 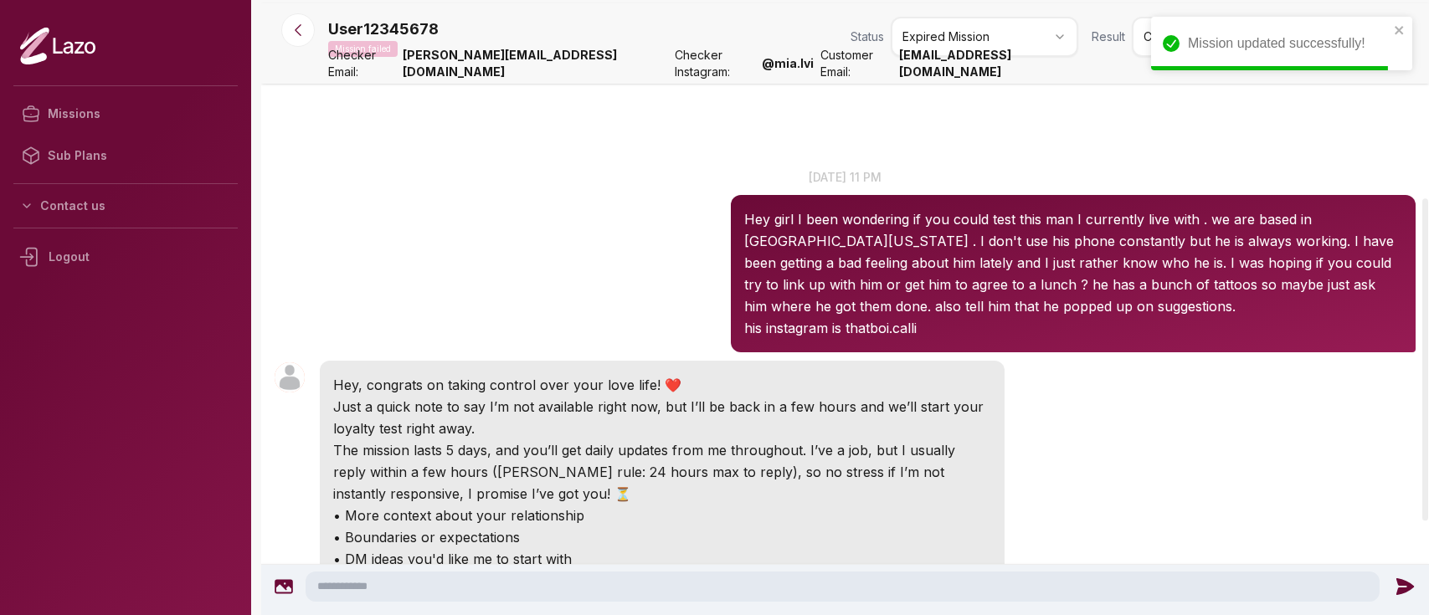 I want to click on button: Contact us, so click(x=126, y=206).